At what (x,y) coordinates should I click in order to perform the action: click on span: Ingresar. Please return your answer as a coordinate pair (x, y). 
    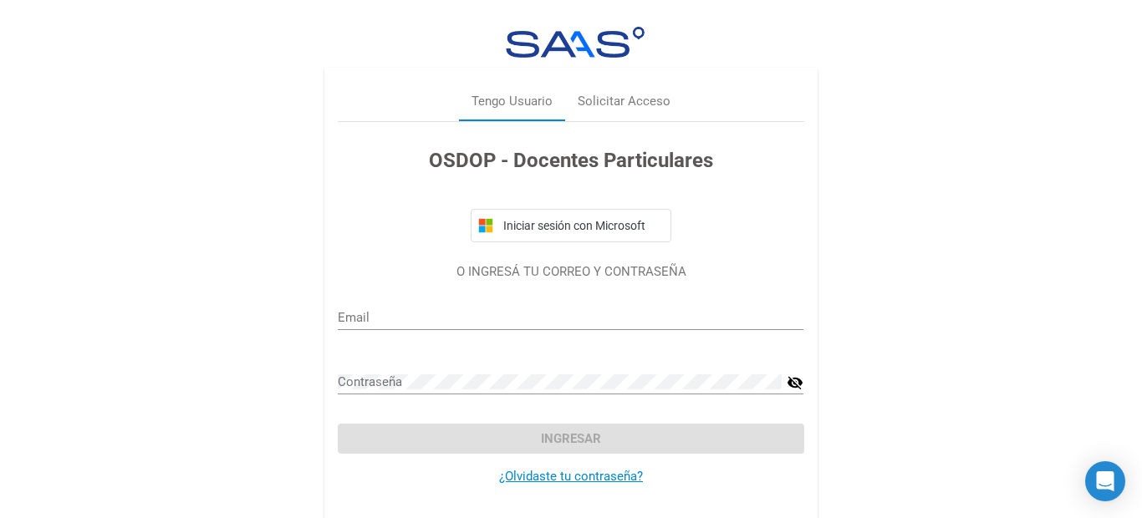
    Looking at the image, I should click on (571, 439).